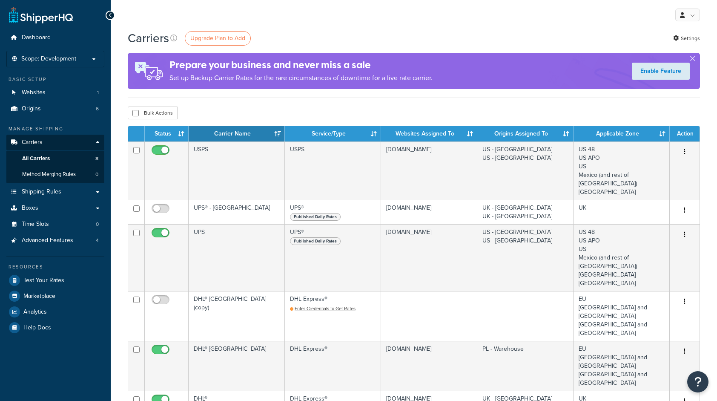  What do you see at coordinates (47, 240) in the screenshot?
I see `span: Advanced Features` at bounding box center [47, 240].